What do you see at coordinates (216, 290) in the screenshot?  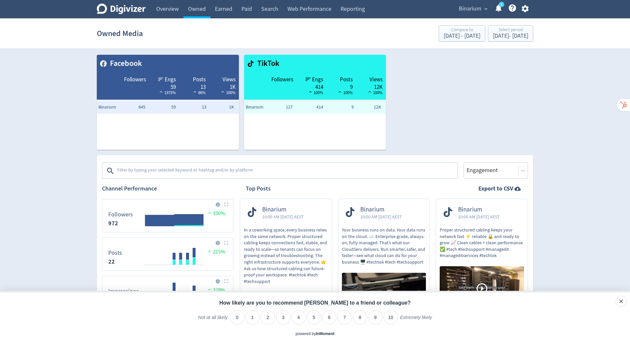 I see `span: 329%` at bounding box center [216, 290].